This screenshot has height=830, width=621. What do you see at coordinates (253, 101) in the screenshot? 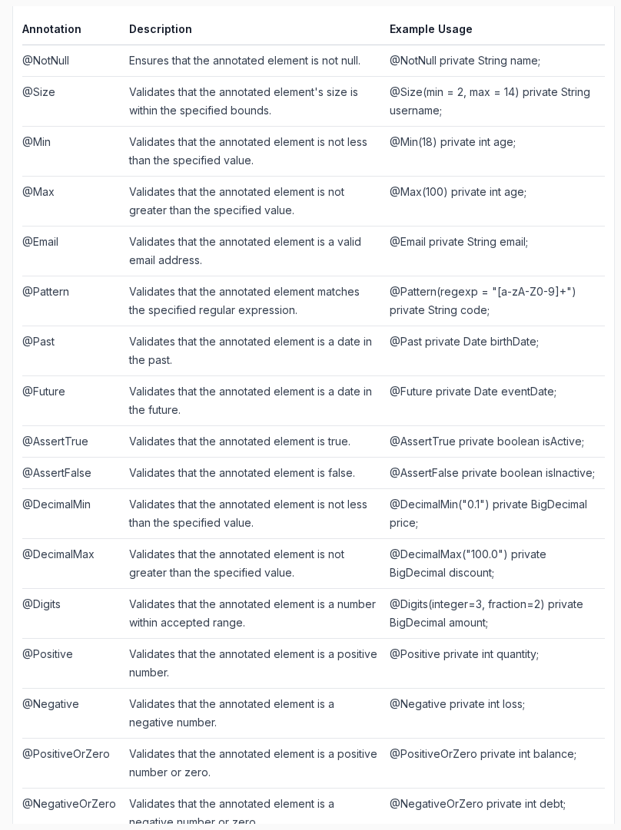
I see `td: Validates that the annotated element's size is within the specified bounds.` at bounding box center [253, 101].